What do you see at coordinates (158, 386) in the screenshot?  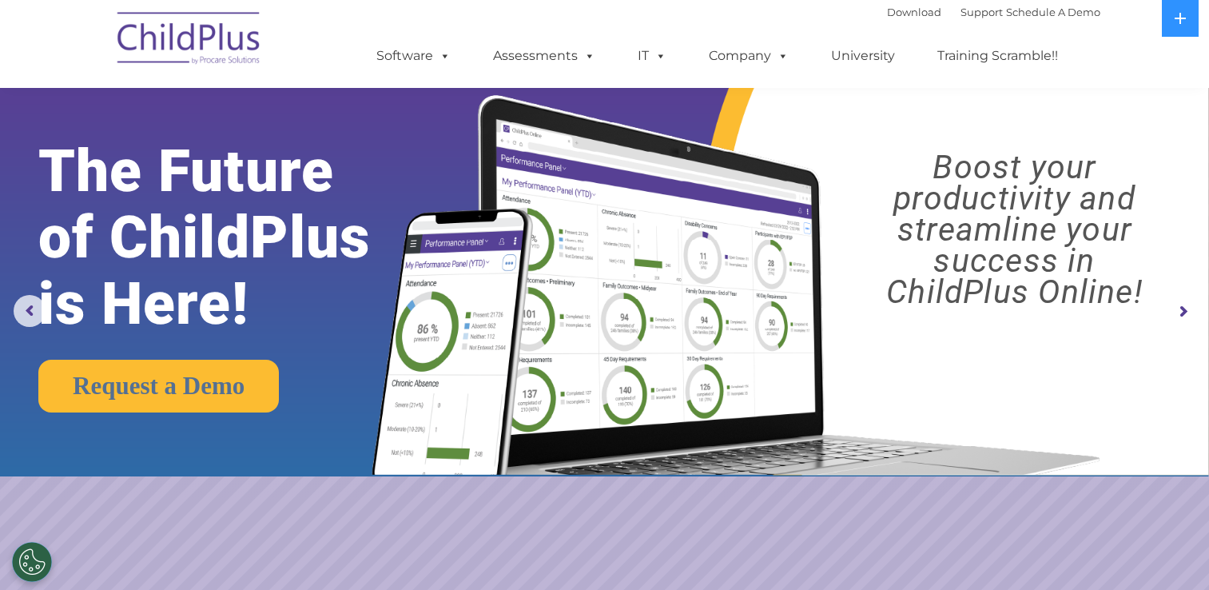 I see `a: Request a Demo` at bounding box center [158, 386].